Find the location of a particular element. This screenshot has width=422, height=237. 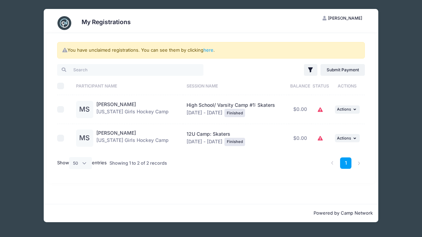

th: Status: activate to sort column ascending is located at coordinates (320, 86).